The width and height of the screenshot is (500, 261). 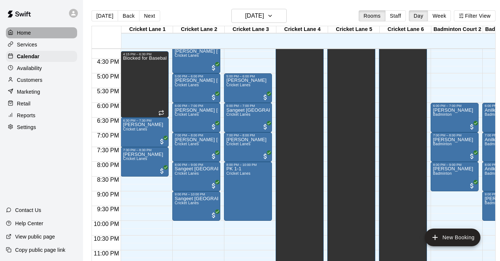 I want to click on div: Cricket Lane 4, so click(x=302, y=30).